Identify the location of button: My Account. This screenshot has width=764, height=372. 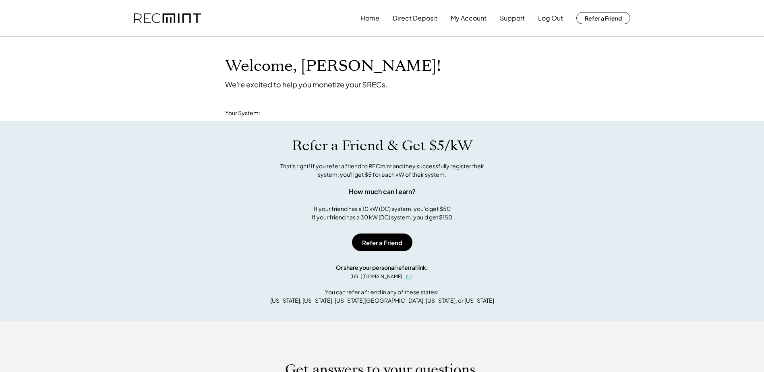
(468, 18).